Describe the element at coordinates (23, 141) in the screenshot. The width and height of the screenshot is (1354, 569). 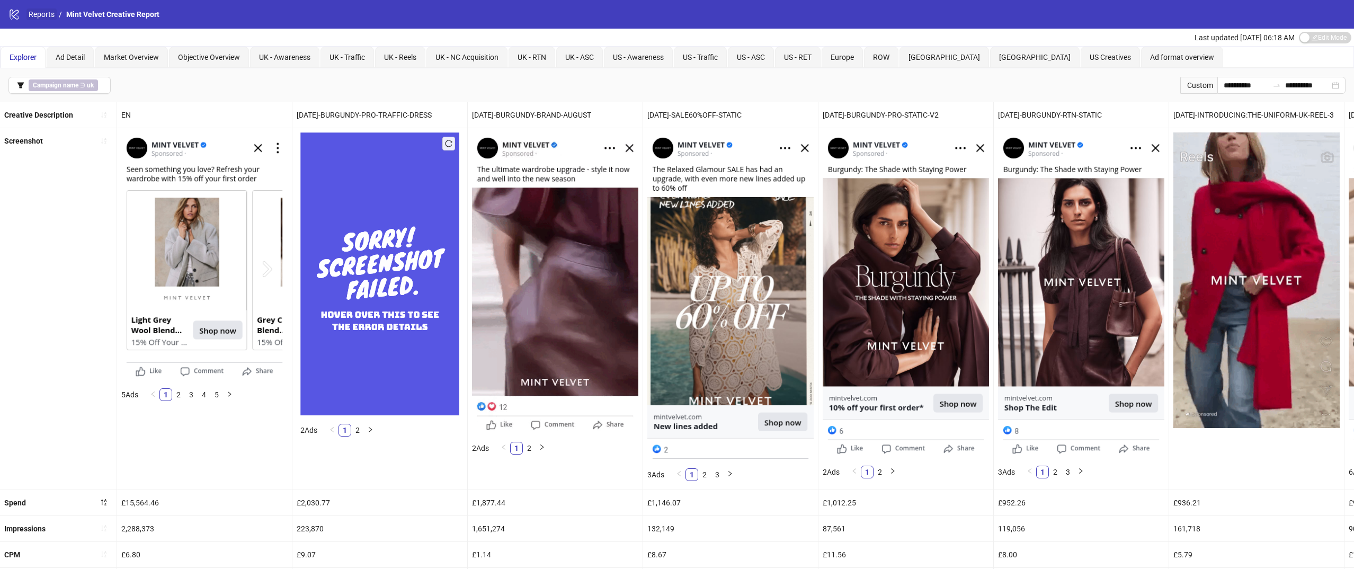
I see `b: Screenshot` at that location.